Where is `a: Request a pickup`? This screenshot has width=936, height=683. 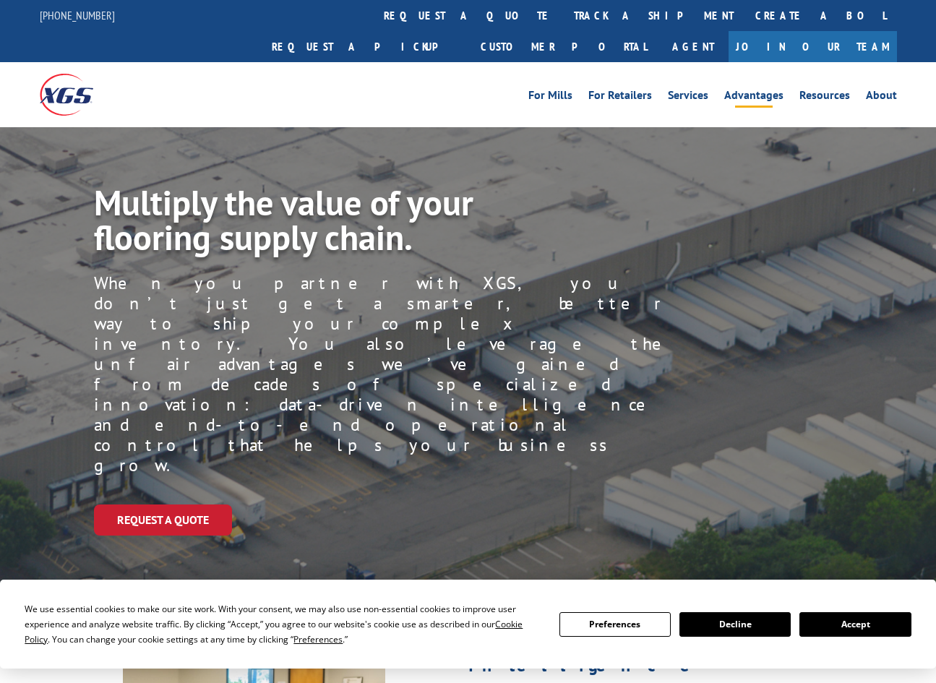 a: Request a pickup is located at coordinates (365, 46).